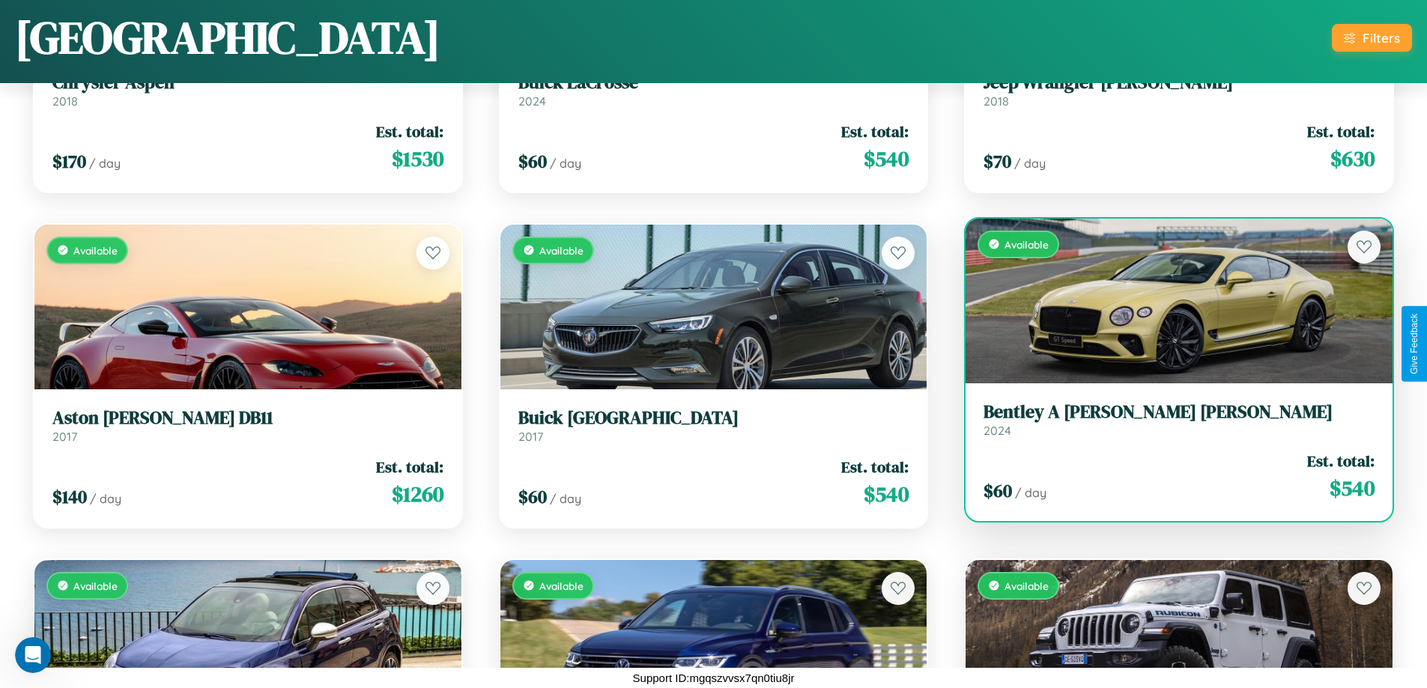 The height and width of the screenshot is (688, 1427). Describe the element at coordinates (1381, 37) in the screenshot. I see `div: Filters` at that location.